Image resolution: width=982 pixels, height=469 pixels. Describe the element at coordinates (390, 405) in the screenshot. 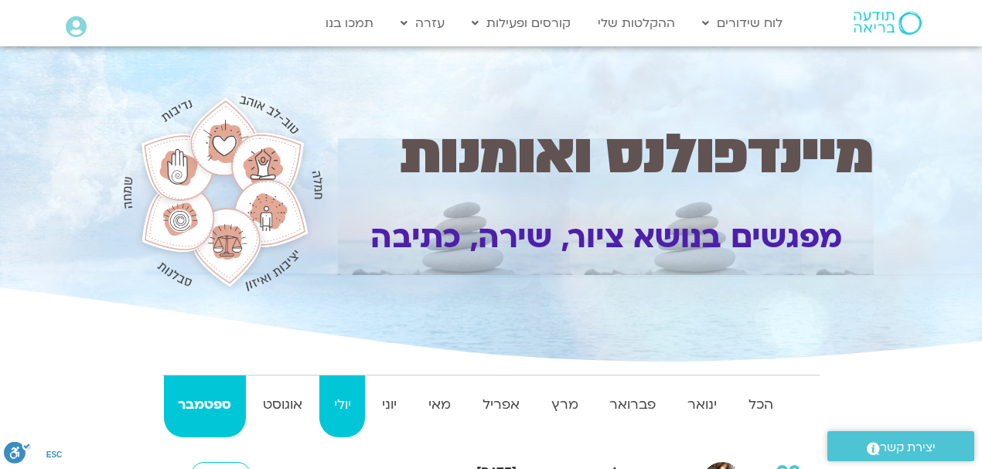

I see `strong: יוני` at that location.